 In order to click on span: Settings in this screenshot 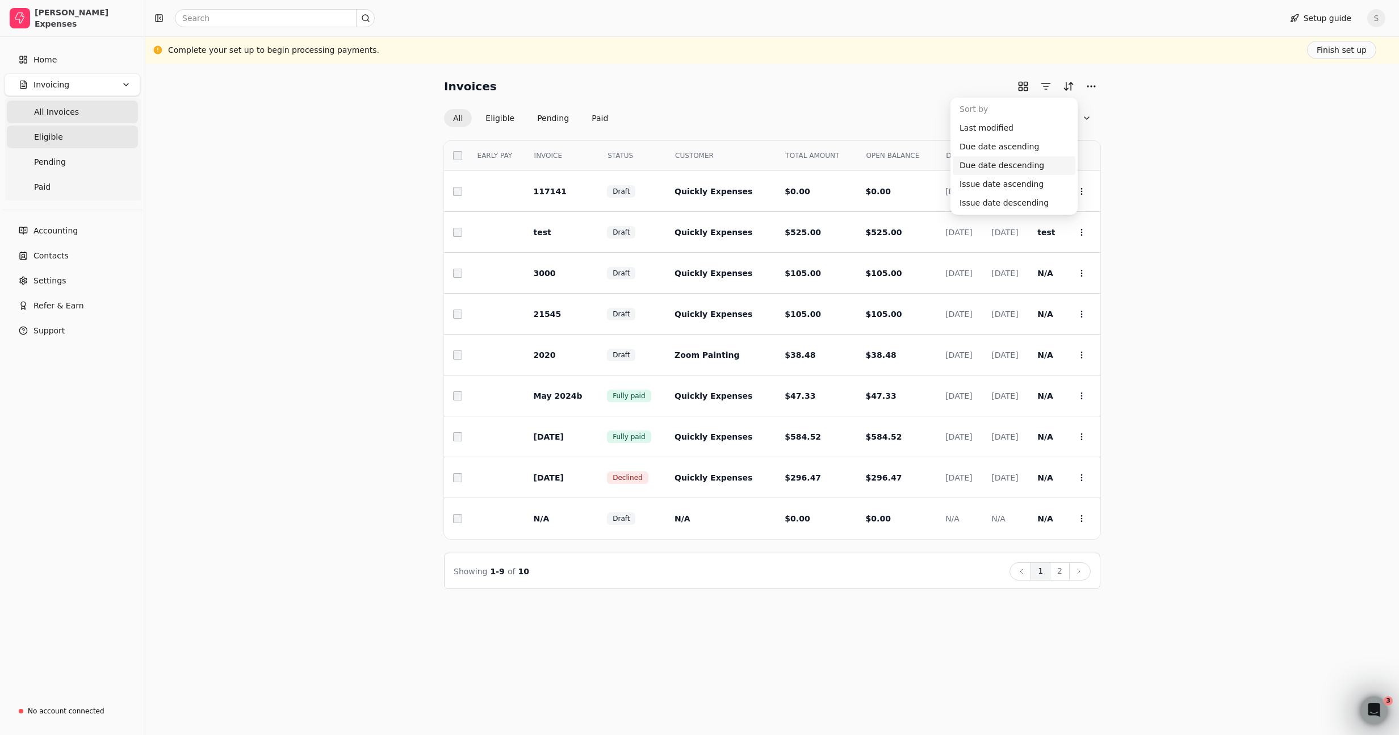, I will do `click(49, 281)`.